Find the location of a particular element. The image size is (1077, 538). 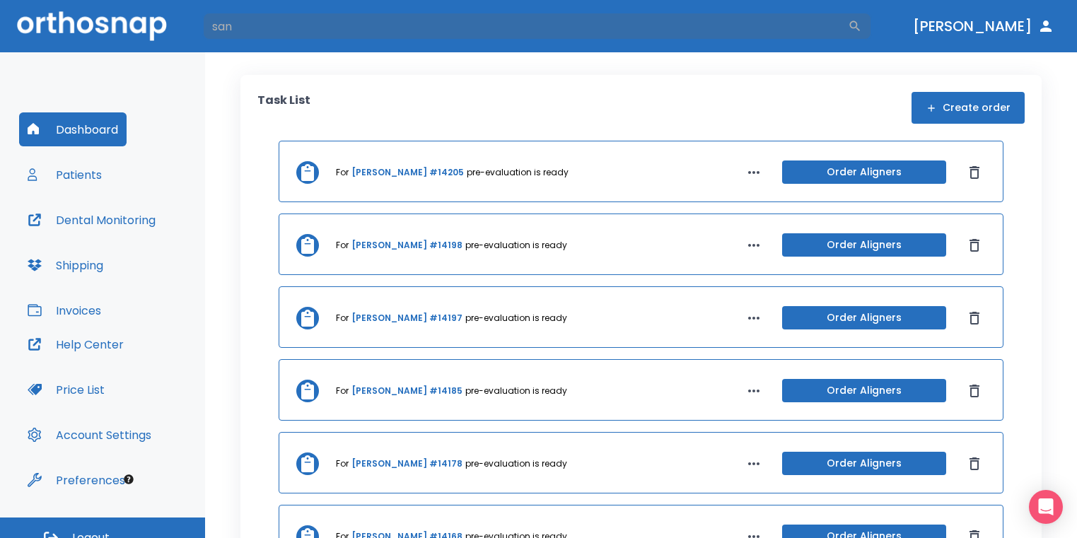

input: Search by Patient Name or Case # is located at coordinates (525, 26).